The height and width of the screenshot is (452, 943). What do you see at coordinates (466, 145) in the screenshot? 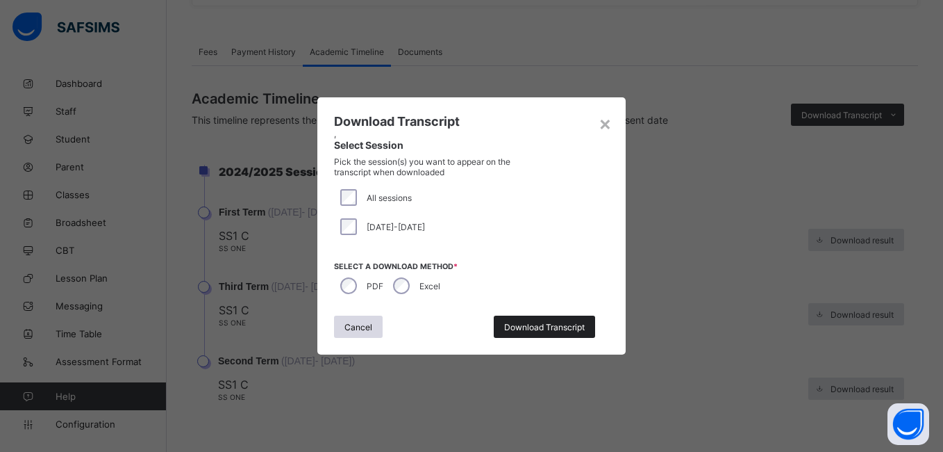
I see `span: Select Session` at bounding box center [466, 145].